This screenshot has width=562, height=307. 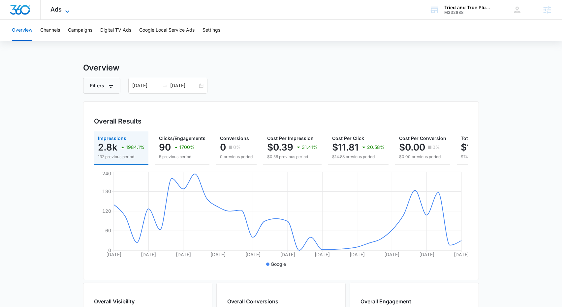 I want to click on span: Cost Per Conversion, so click(x=422, y=138).